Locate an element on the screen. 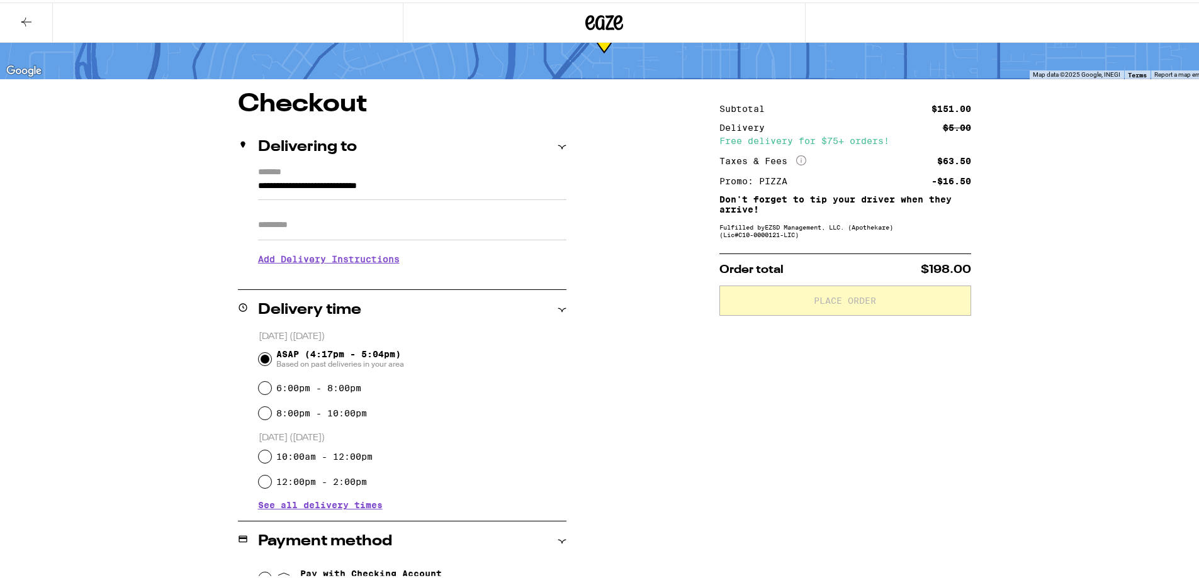 This screenshot has height=578, width=1199. h1: Checkout is located at coordinates (402, 102).